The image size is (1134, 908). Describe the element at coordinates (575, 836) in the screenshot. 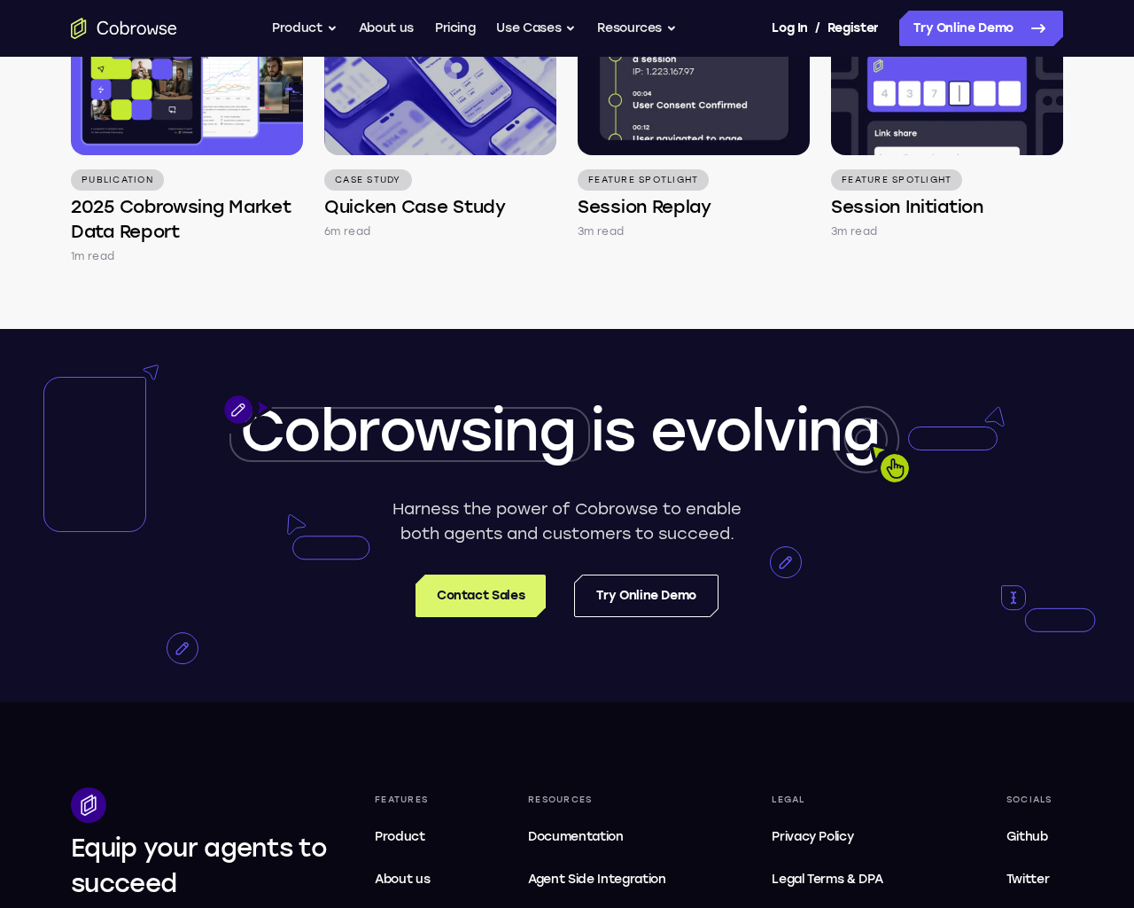

I see `span: Documentation` at that location.